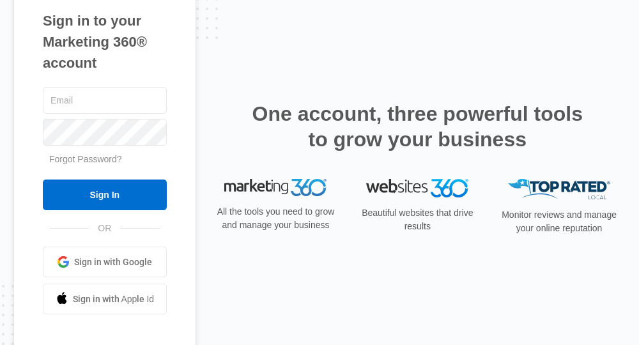 The height and width of the screenshot is (345, 639). I want to click on p: Monitor reviews and manage your online reputation, so click(560, 222).